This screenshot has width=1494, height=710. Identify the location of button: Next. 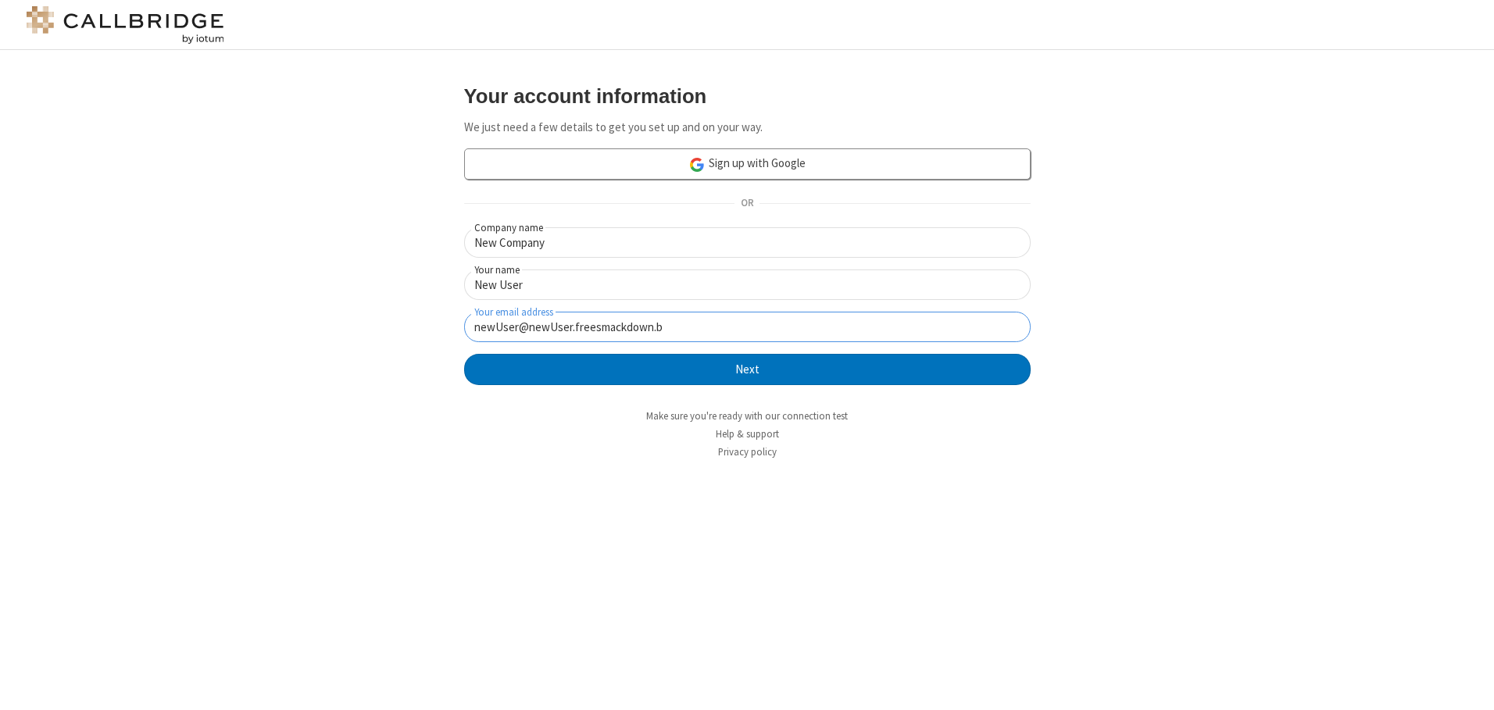
(747, 370).